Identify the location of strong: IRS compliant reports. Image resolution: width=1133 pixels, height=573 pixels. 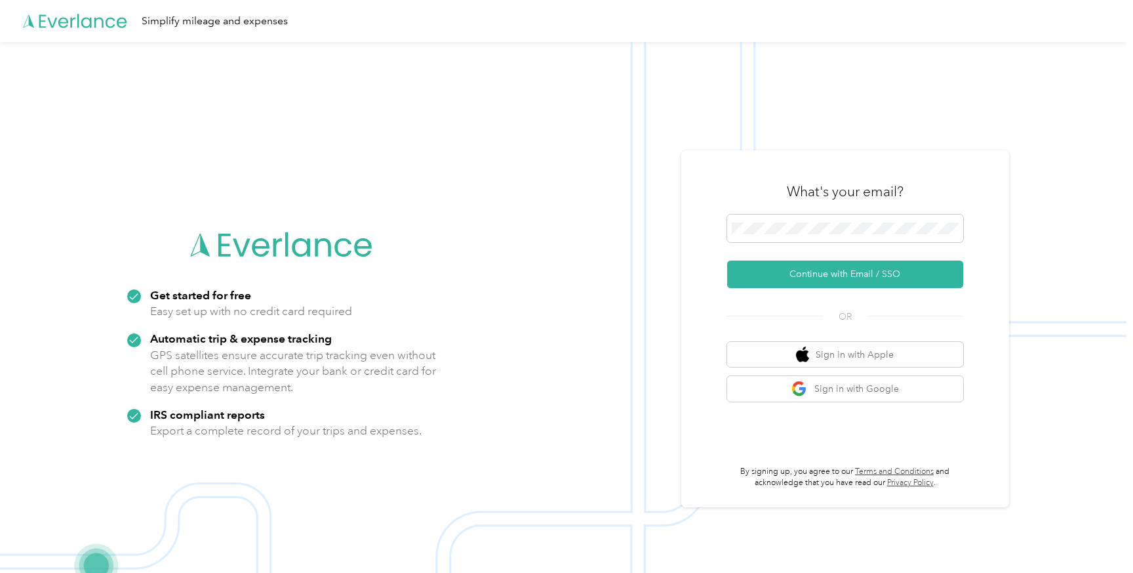
(207, 414).